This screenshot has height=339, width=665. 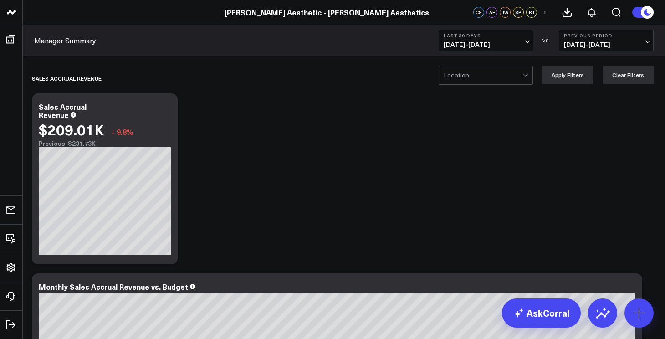 I want to click on div: VS, so click(x=546, y=41).